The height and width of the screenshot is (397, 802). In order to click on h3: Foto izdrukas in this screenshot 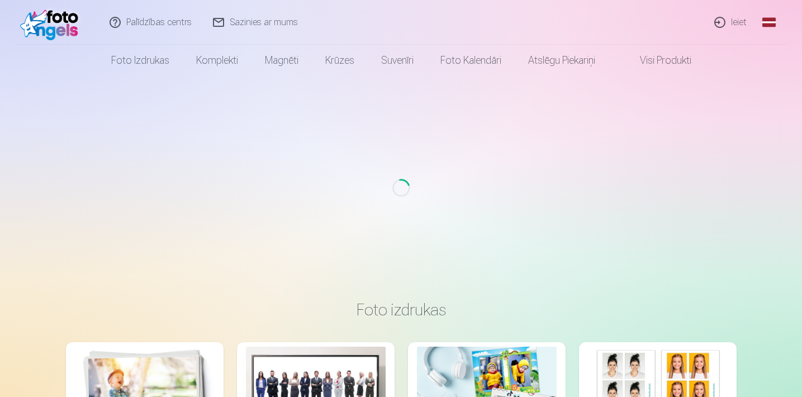, I will do `click(401, 310)`.